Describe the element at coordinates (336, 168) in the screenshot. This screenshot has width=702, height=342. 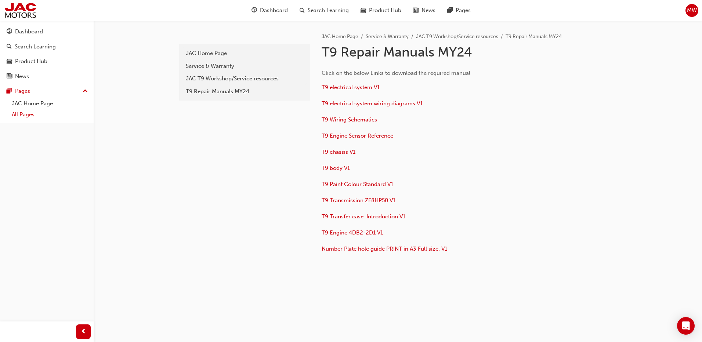
I see `span: T9 body V1` at that location.